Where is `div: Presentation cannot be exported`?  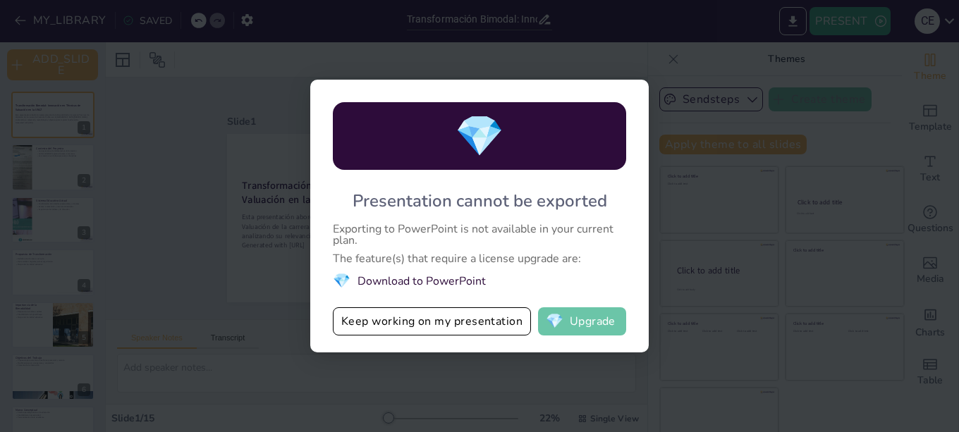
div: Presentation cannot be exported is located at coordinates (479, 201).